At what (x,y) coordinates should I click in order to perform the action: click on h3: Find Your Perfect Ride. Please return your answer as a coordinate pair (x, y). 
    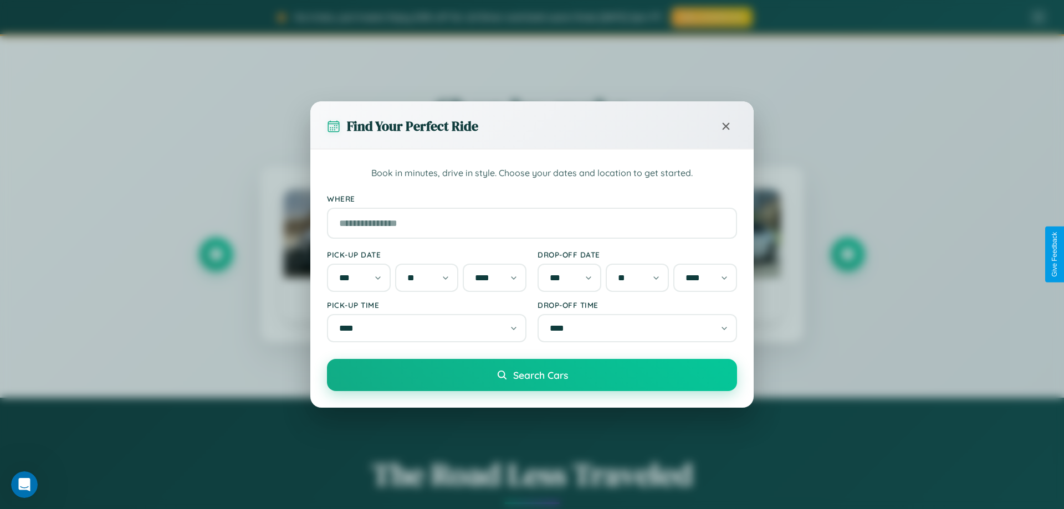
    Looking at the image, I should click on (412, 126).